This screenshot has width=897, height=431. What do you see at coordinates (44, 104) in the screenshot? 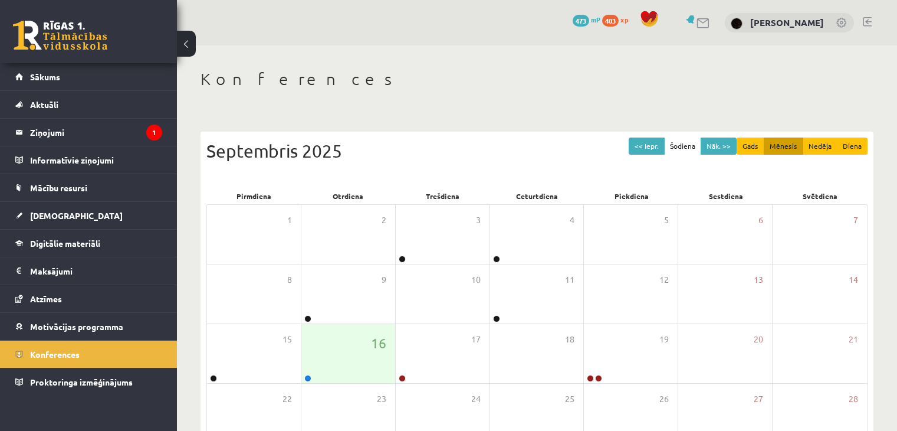
I see `span: Aktuāli` at bounding box center [44, 104].